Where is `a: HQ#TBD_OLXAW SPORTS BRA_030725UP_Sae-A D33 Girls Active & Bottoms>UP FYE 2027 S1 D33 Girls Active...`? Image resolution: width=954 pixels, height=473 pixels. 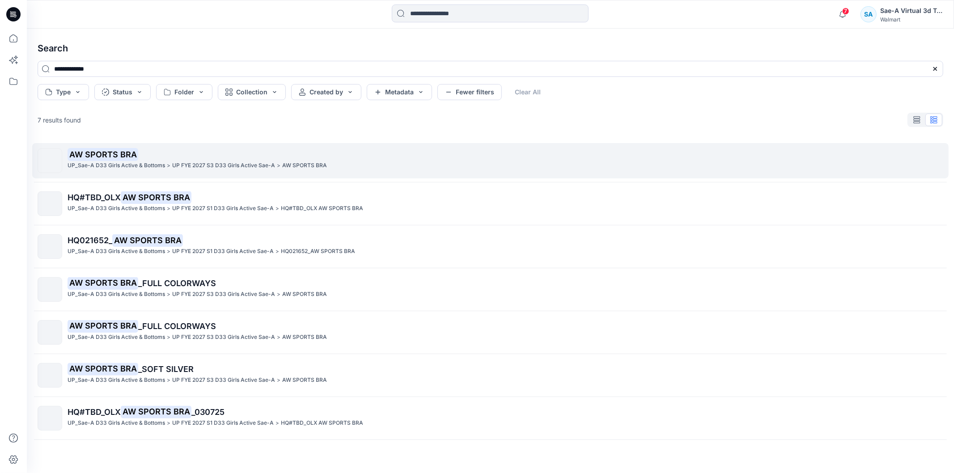 a: HQ#TBD_OLXAW SPORTS BRA_030725UP_Sae-A D33 Girls Active & Bottoms>UP FYE 2027 S1 D33 Girls Active... is located at coordinates (490, 418).